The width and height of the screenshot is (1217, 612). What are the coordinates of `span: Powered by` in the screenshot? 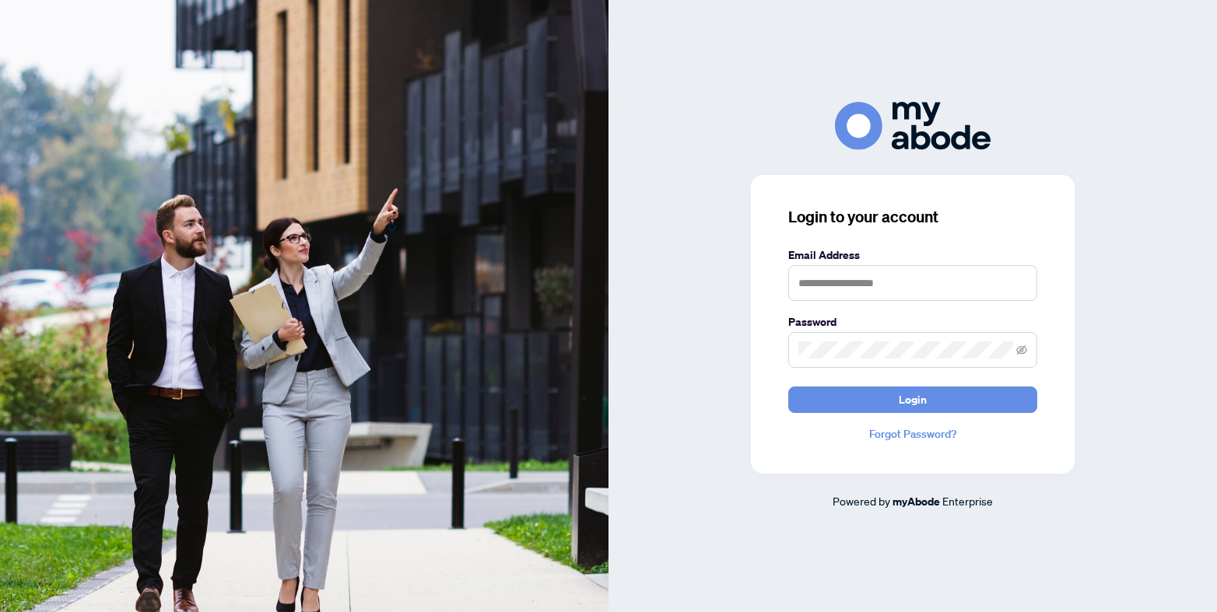 It's located at (861, 501).